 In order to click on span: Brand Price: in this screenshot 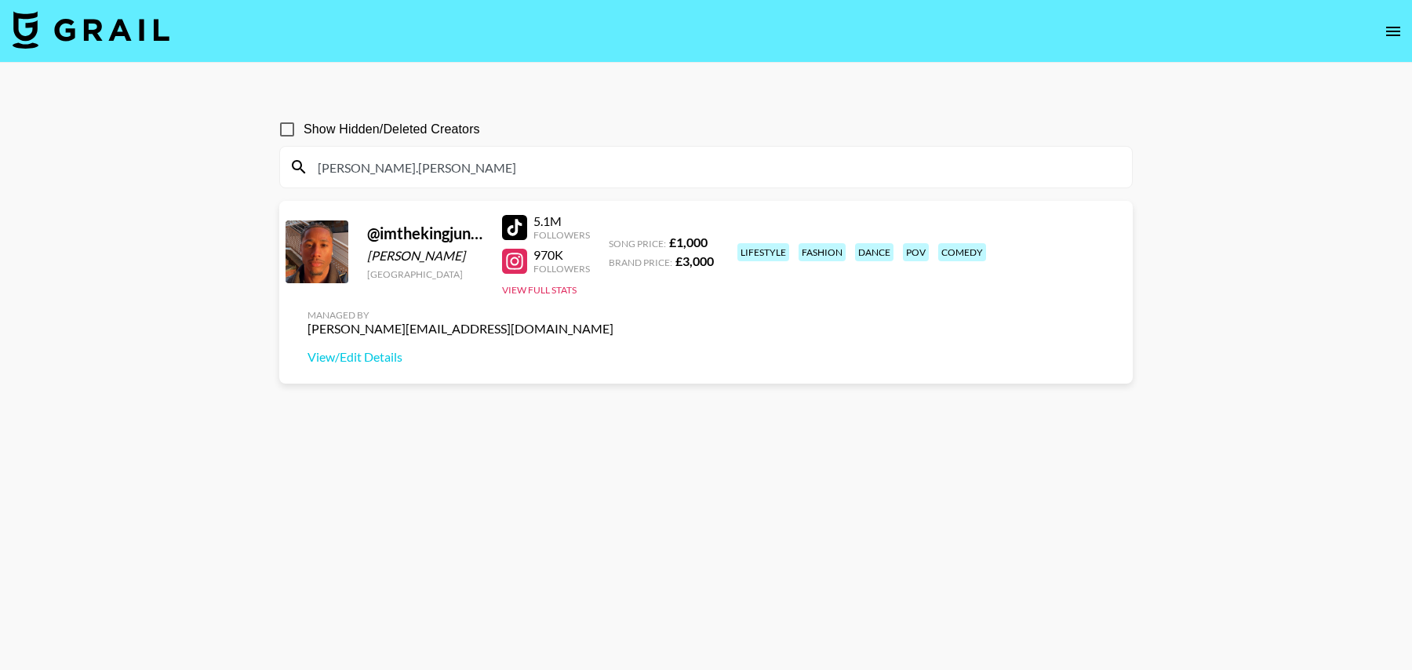, I will do `click(640, 262)`.